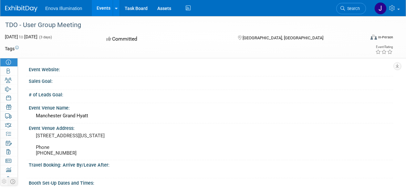 The width and height of the screenshot is (406, 194). I want to click on div: Event Format, so click(365, 38).